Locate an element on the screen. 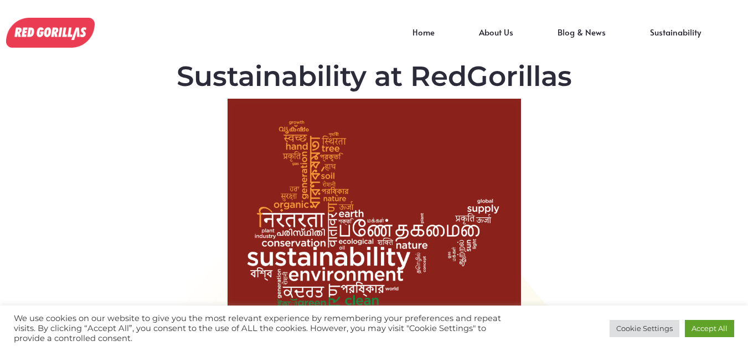 This screenshot has width=748, height=351. a: Cookie Settings is located at coordinates (645, 328).